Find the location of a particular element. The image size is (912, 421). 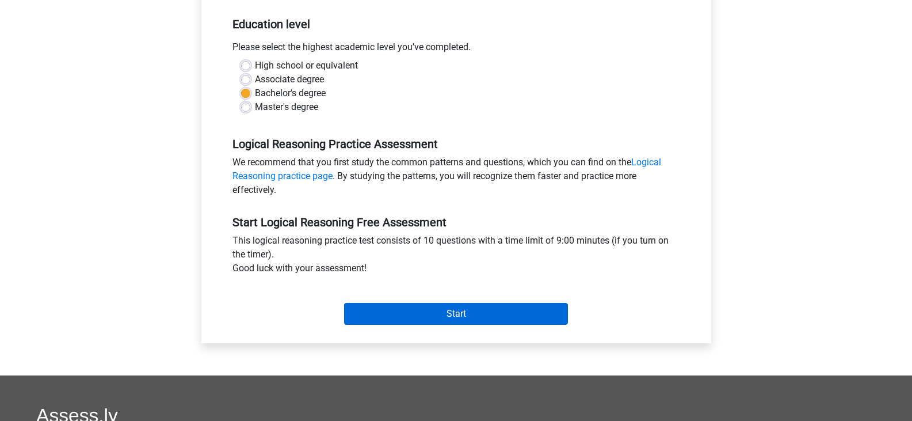

h5: Start Logical Reasoning Free Assessment is located at coordinates (456, 222).